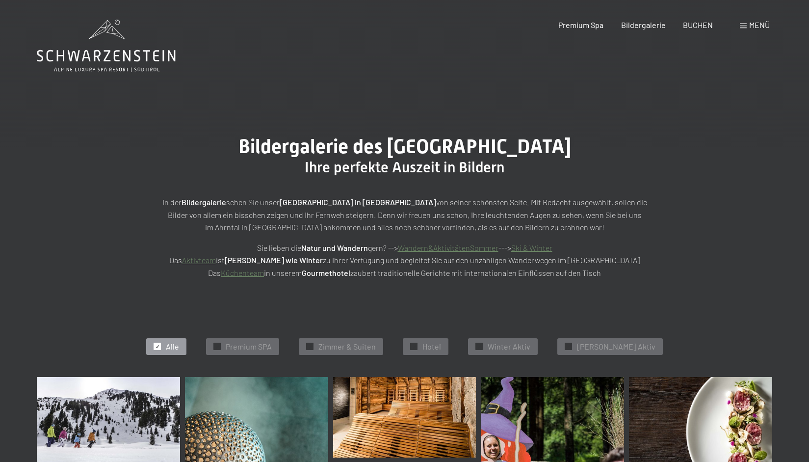  Describe the element at coordinates (643, 25) in the screenshot. I see `span: Bildergalerie` at that location.